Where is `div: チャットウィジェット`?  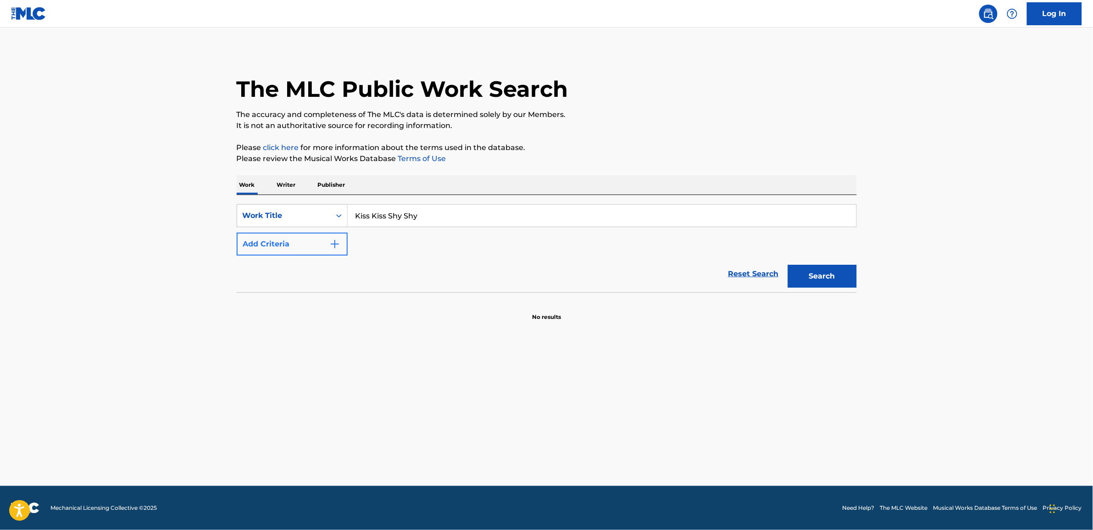 div: チャットウィジェット is located at coordinates (1070, 508).